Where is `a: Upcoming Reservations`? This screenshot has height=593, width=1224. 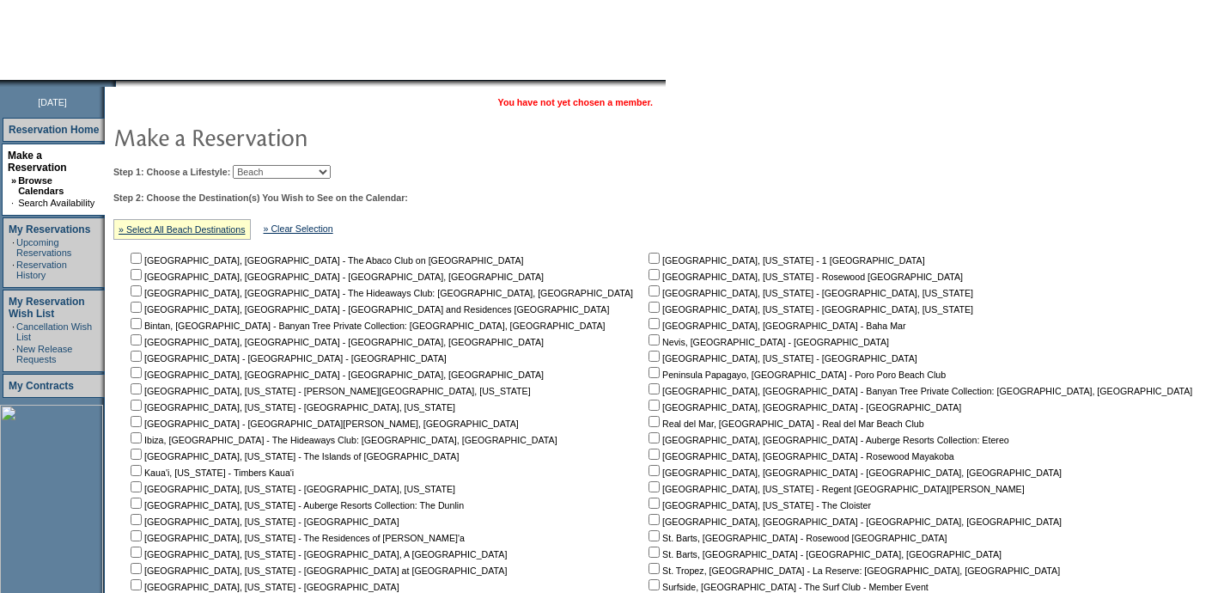 a: Upcoming Reservations is located at coordinates (44, 247).